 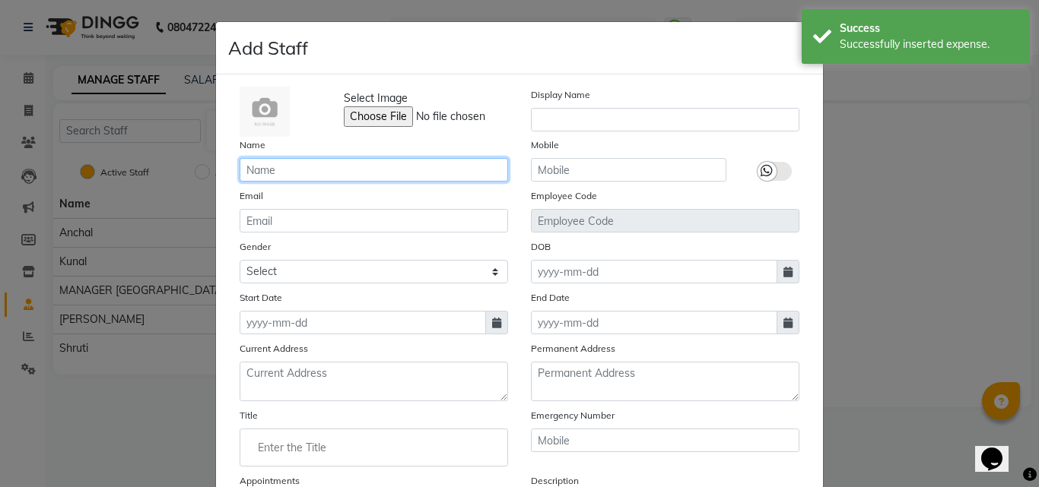 I want to click on label: Employee Code, so click(x=563, y=196).